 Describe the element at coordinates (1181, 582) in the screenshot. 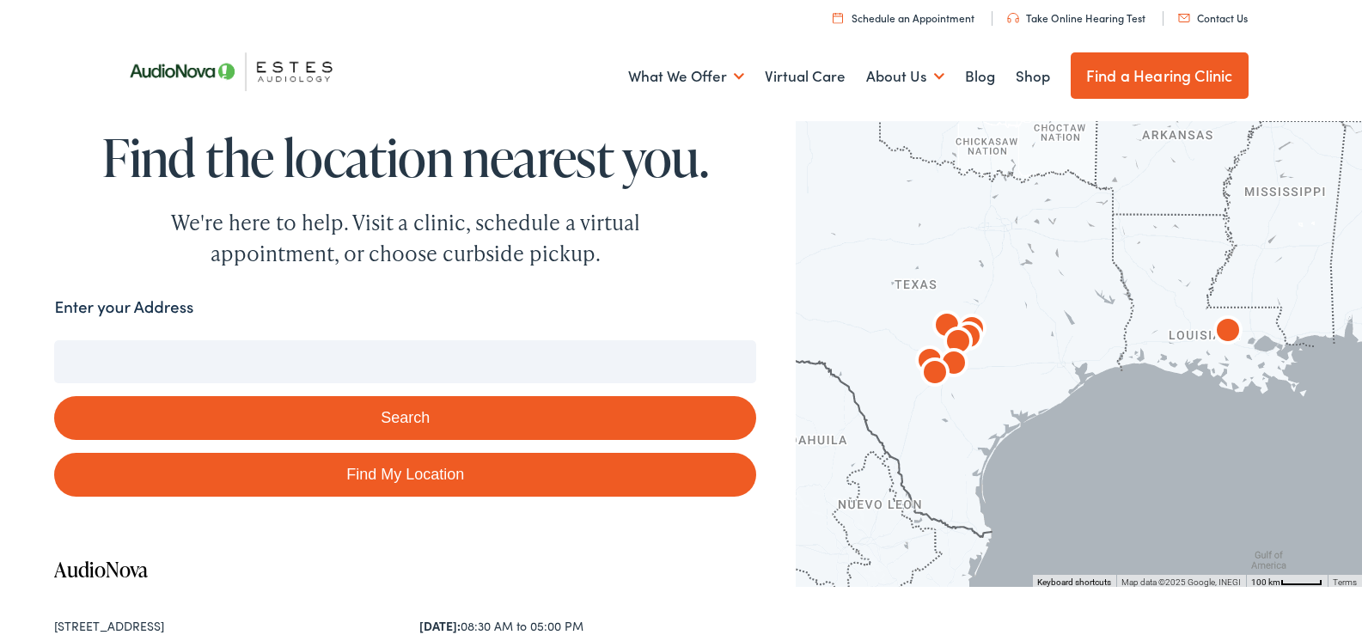

I see `span: Map data ©2025 Google, INEGI` at that location.